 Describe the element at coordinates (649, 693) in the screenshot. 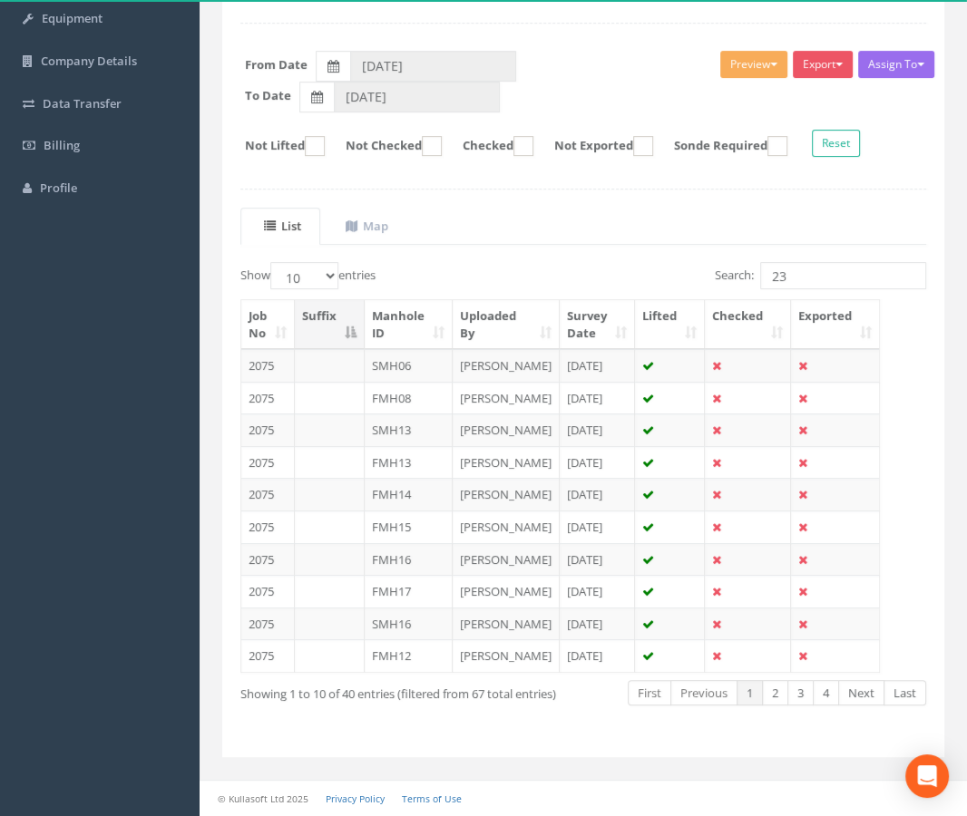

I see `a: First` at that location.